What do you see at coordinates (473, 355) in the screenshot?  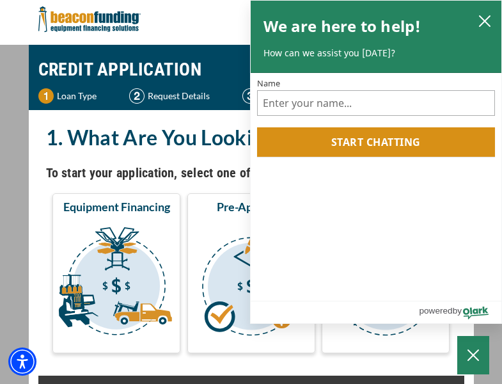 I see `button: Close Chatbox` at bounding box center [473, 355].